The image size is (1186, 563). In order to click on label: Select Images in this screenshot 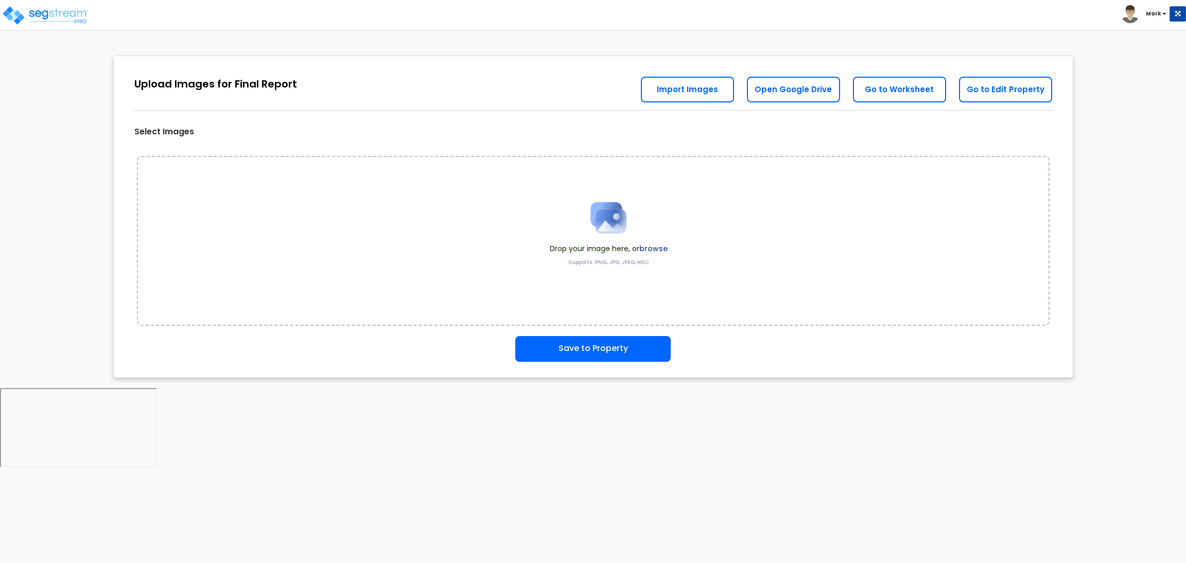, I will do `click(164, 132)`.